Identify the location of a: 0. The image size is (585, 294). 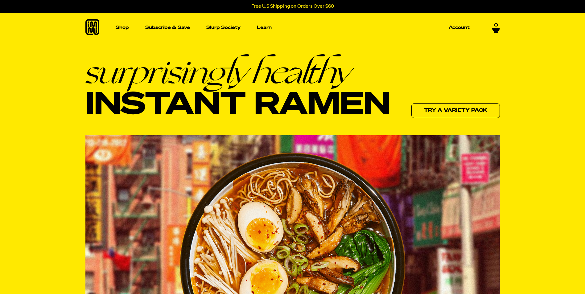
(495, 28).